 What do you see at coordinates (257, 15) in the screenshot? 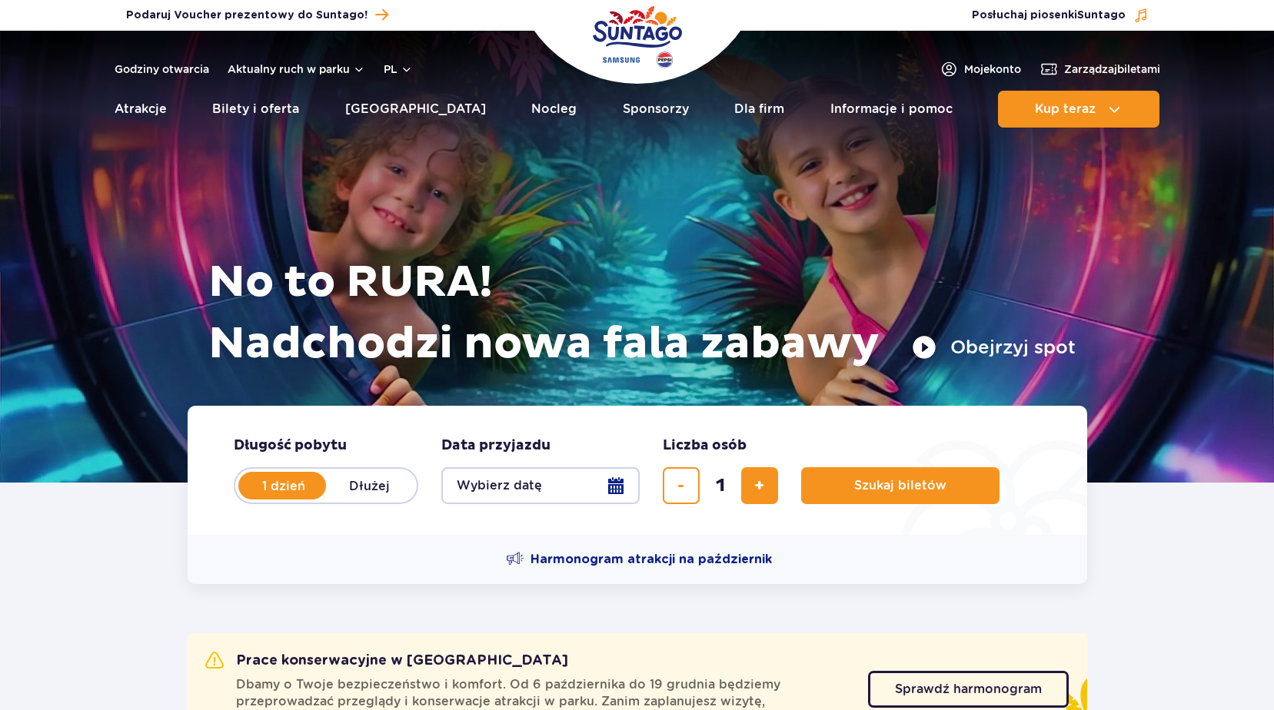
I see `a: Podaruj Voucher prezentowy do Suntago!` at bounding box center [257, 15].